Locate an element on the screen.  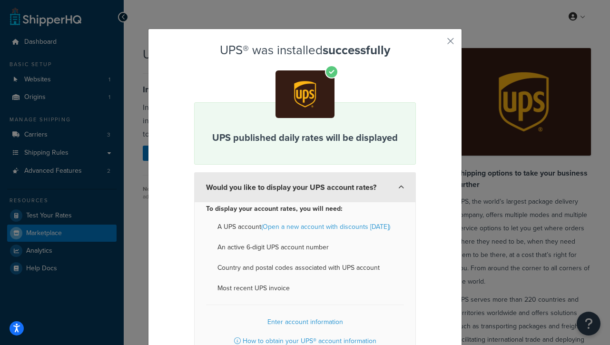
img: app-ups.png is located at coordinates (305, 94).